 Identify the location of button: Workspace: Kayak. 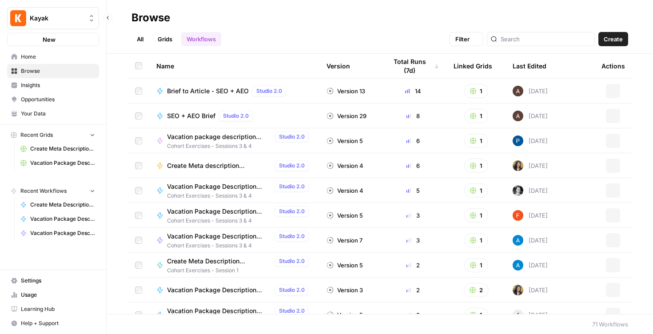
(53, 18).